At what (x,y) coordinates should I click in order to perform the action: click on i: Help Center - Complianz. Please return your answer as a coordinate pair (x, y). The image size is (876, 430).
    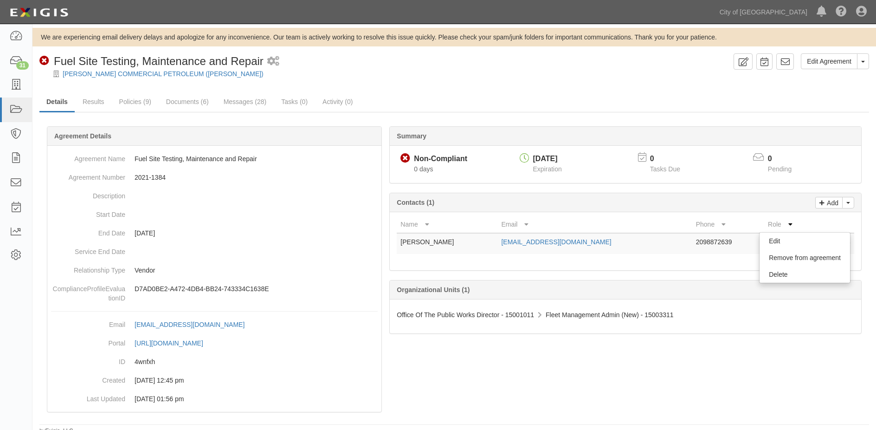
    Looking at the image, I should click on (841, 12).